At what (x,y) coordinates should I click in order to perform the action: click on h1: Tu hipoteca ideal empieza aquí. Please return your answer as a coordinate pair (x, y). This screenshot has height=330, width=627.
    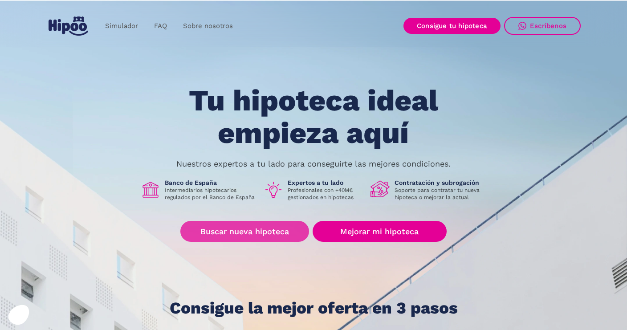
    Looking at the image, I should click on (314, 117).